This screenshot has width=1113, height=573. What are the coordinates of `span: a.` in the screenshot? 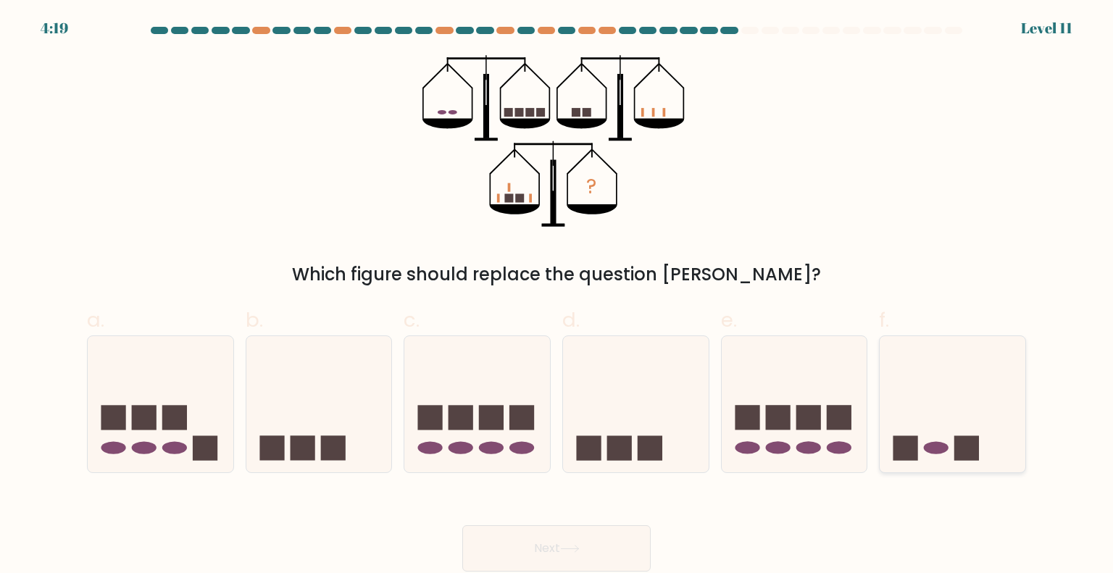 It's located at (96, 320).